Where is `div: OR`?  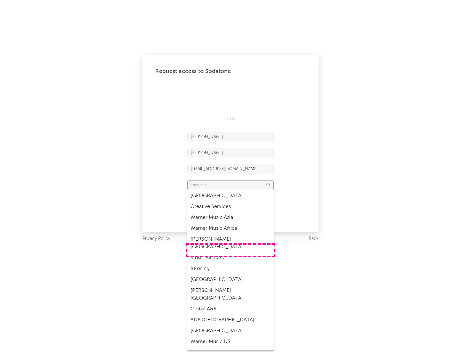
div: OR is located at coordinates (231, 119).